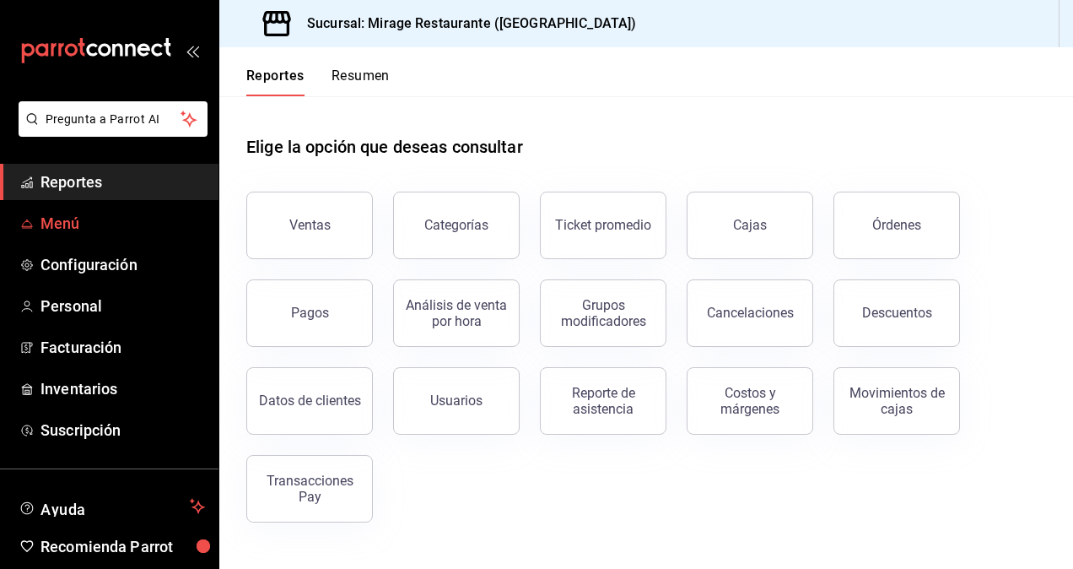  I want to click on div: Datos de clientes, so click(310, 400).